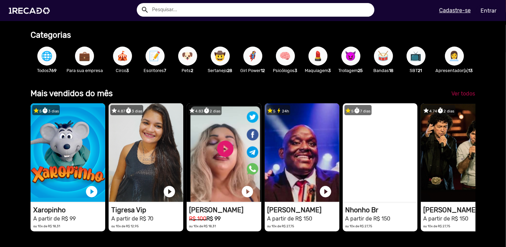 This screenshot has width=506, height=247. I want to click on p: Sertanejo, so click(220, 70).